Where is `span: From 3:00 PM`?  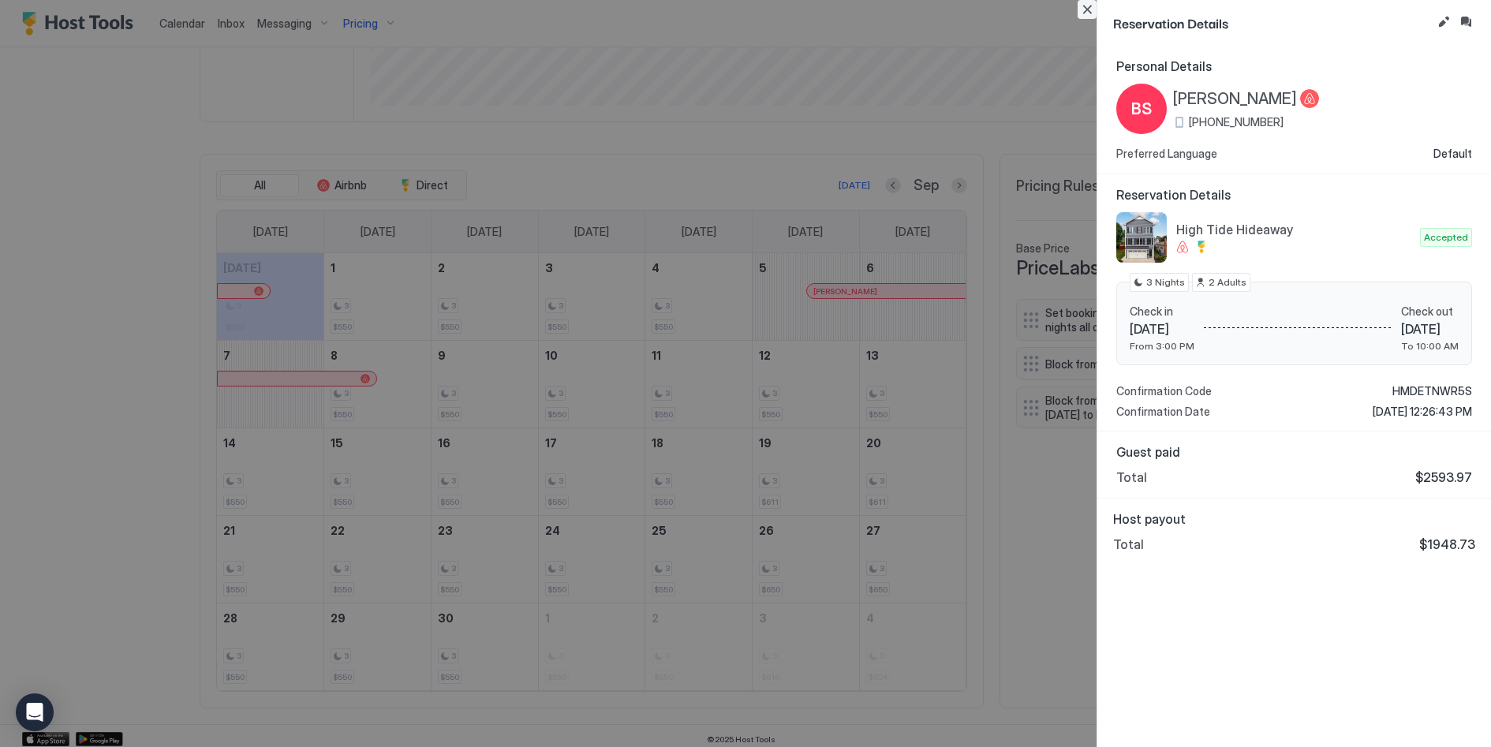
span: From 3:00 PM is located at coordinates (1162, 346).